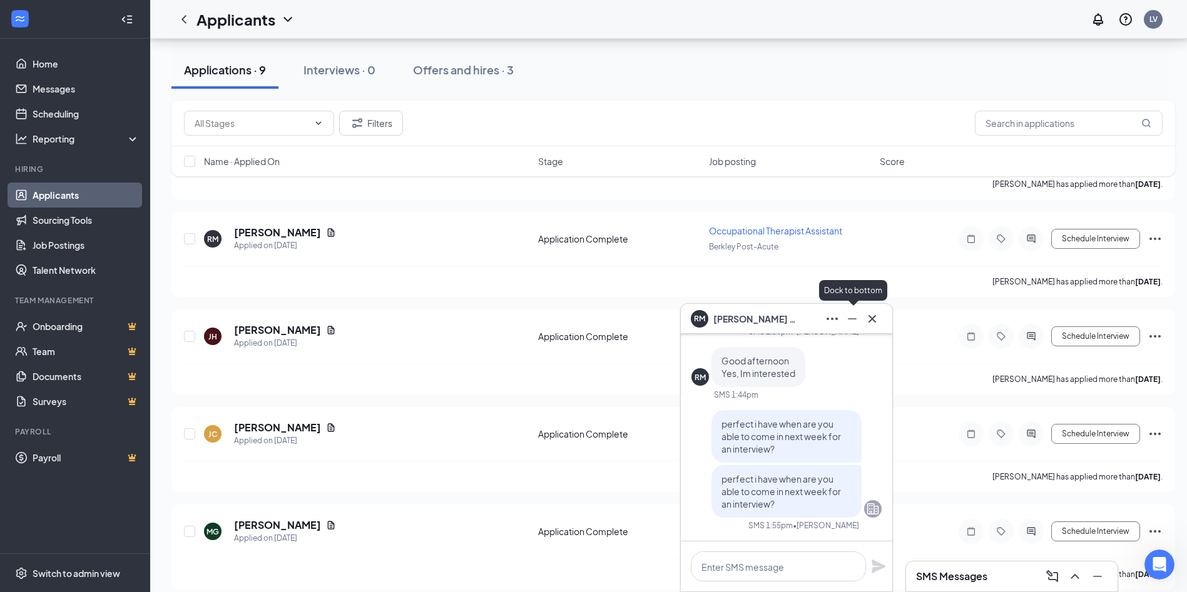 Image resolution: width=1187 pixels, height=592 pixels. I want to click on button: ComposeMessage, so click(1052, 577).